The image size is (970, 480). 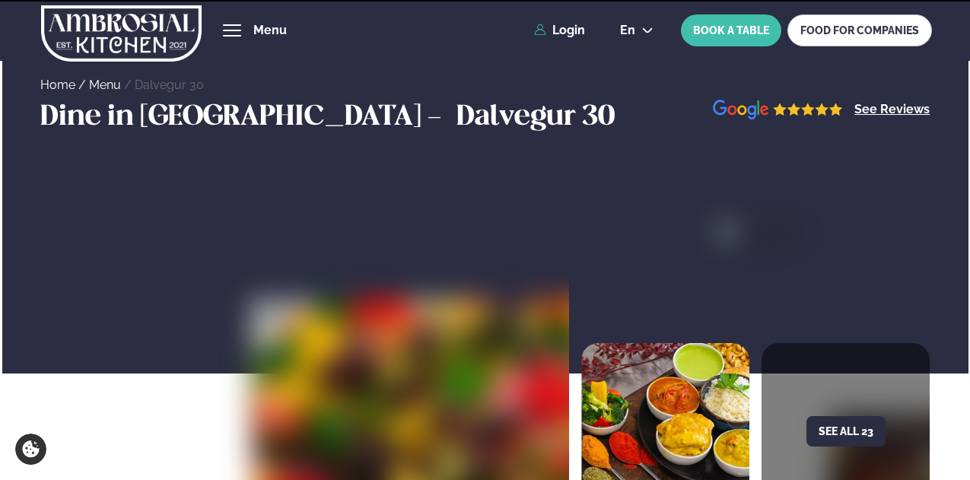 What do you see at coordinates (859, 30) in the screenshot?
I see `a: FOOD FOR COMPANIES` at bounding box center [859, 30].